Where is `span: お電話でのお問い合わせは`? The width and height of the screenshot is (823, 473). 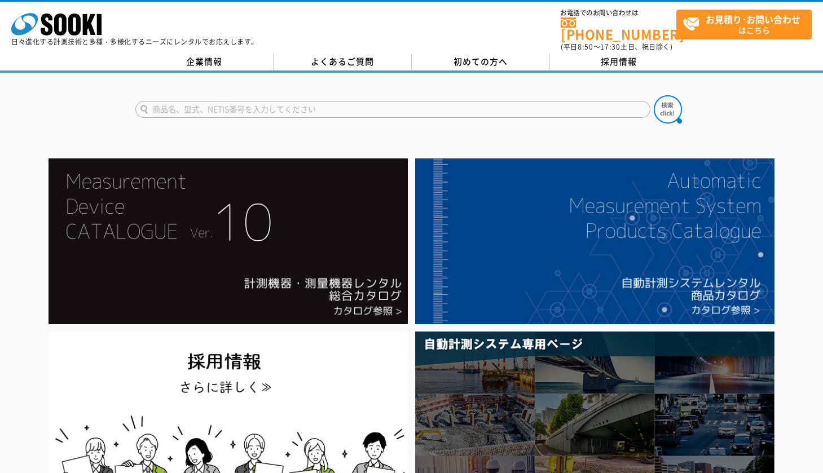
span: お電話でのお問い合わせは is located at coordinates (619, 13).